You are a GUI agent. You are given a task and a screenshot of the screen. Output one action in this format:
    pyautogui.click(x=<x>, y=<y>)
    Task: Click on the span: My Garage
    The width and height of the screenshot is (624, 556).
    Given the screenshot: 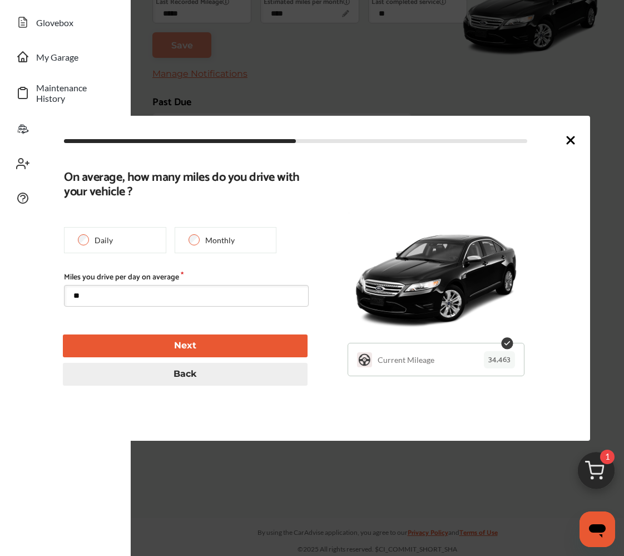 What is the action you would take?
    pyautogui.click(x=75, y=57)
    